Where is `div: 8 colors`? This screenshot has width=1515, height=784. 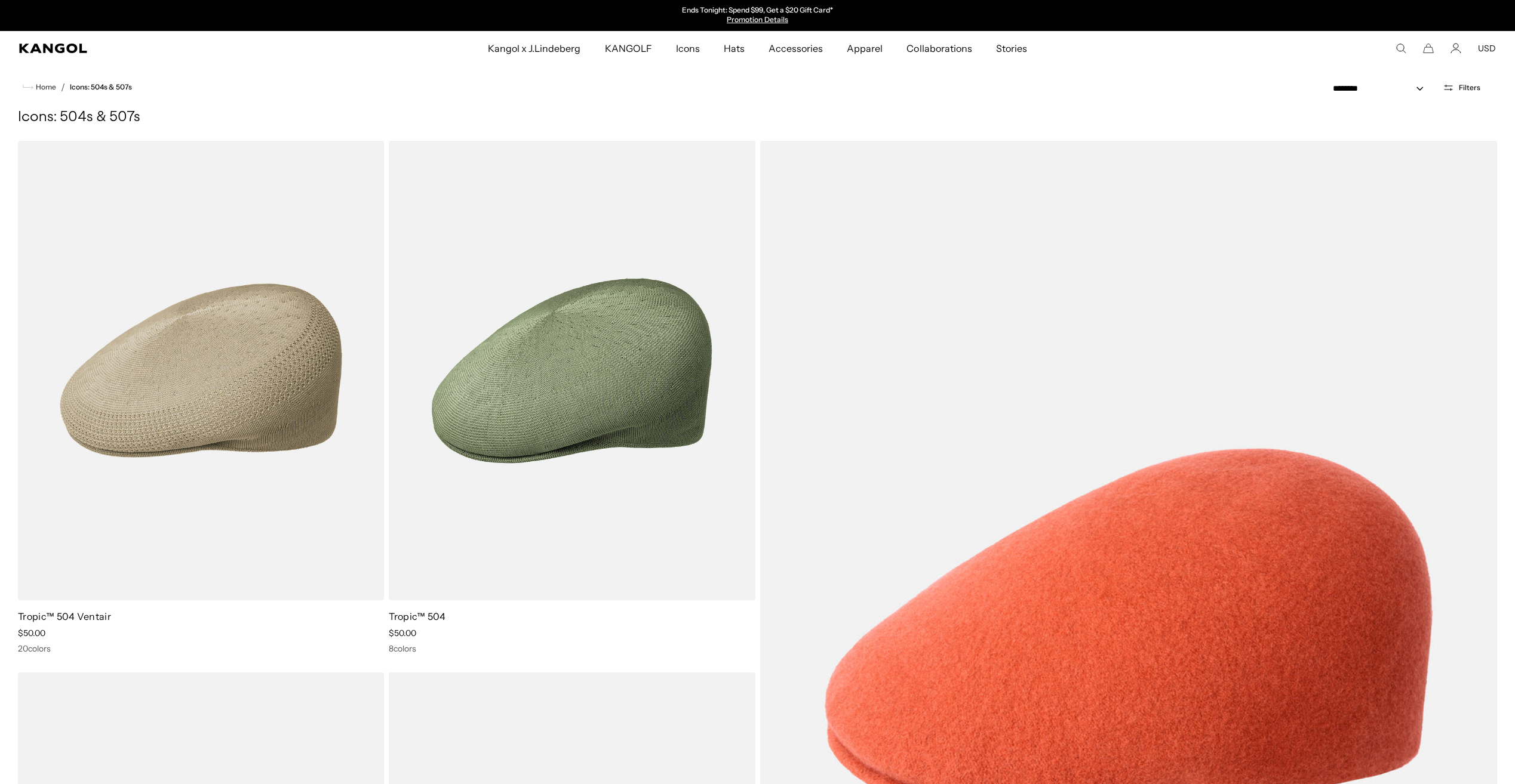 div: 8 colors is located at coordinates (571, 649).